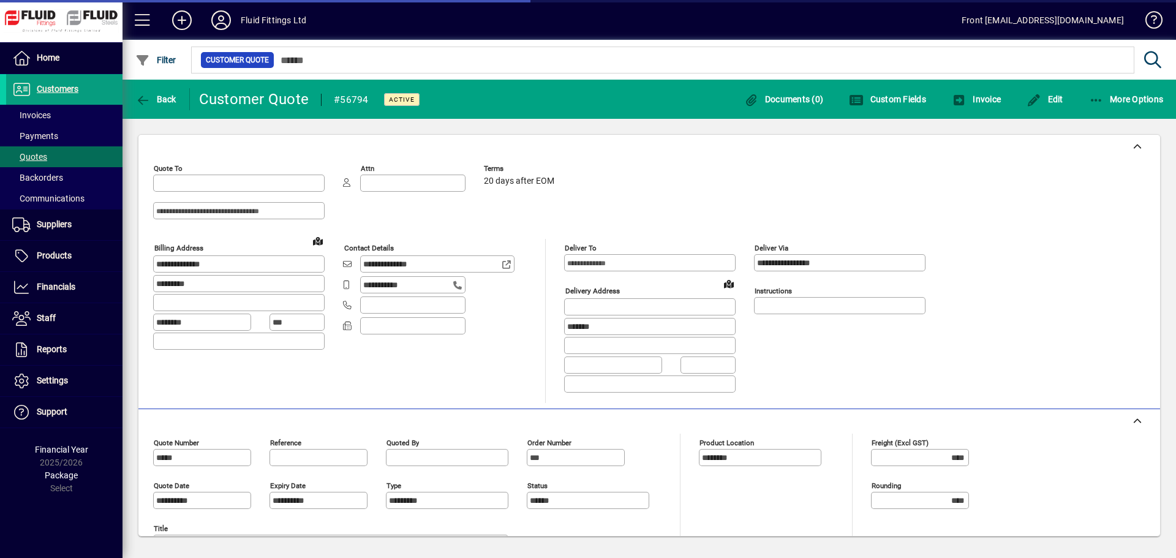  Describe the element at coordinates (783, 99) in the screenshot. I see `button: Documents (0)` at that location.